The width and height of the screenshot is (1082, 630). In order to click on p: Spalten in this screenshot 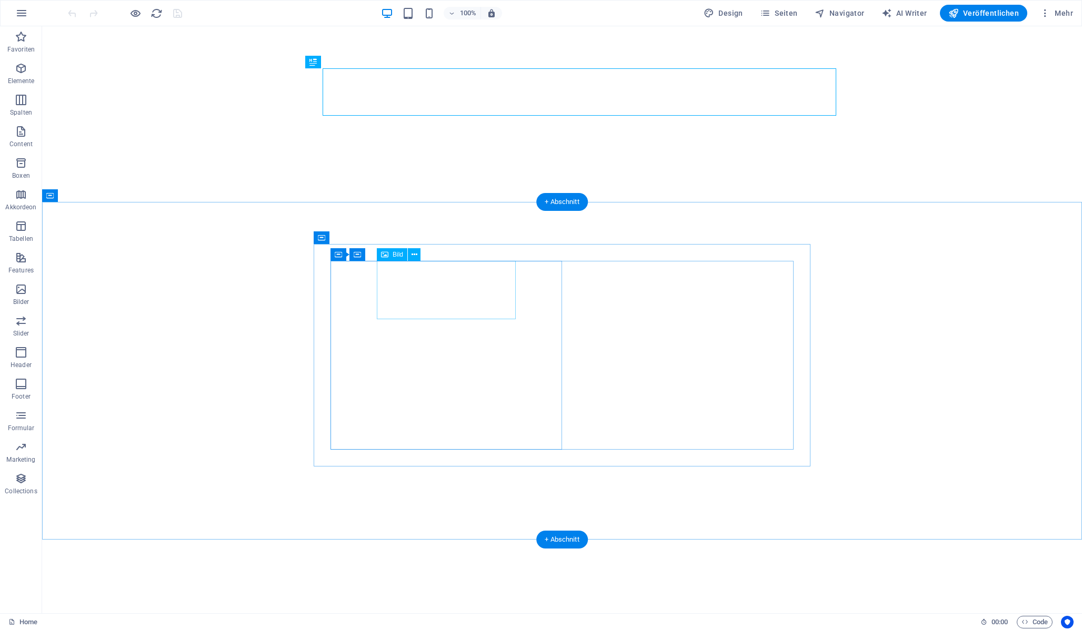, I will do `click(21, 113)`.